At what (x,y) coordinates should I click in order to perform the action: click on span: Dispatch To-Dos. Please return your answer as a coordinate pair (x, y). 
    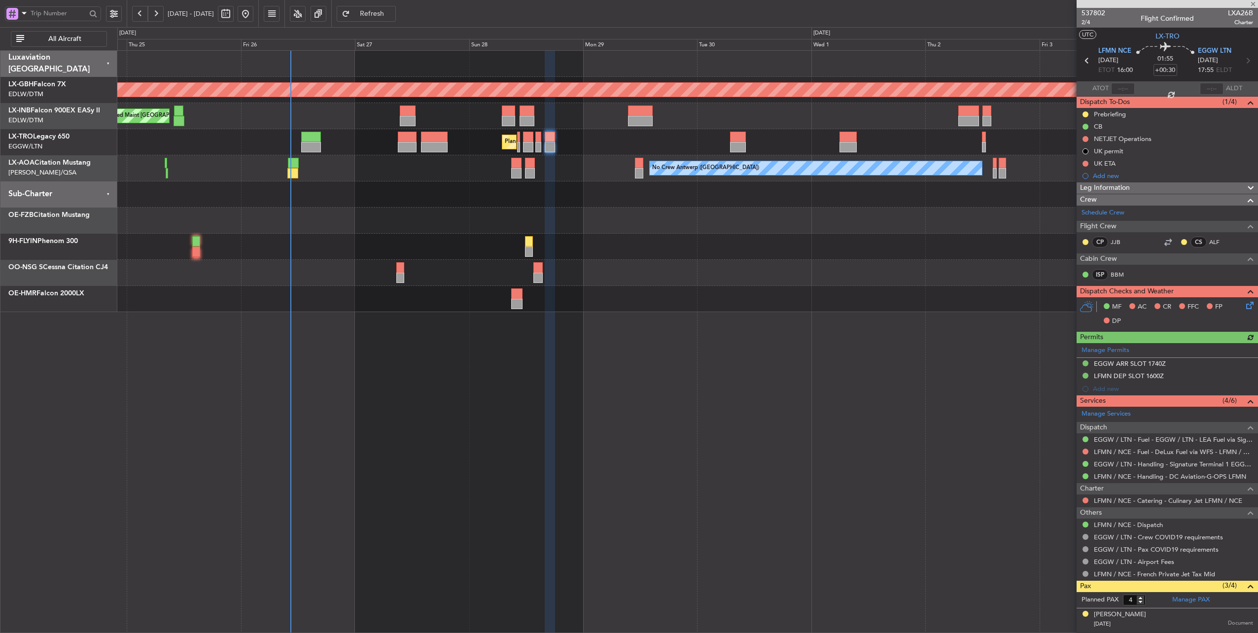
    Looking at the image, I should click on (1105, 102).